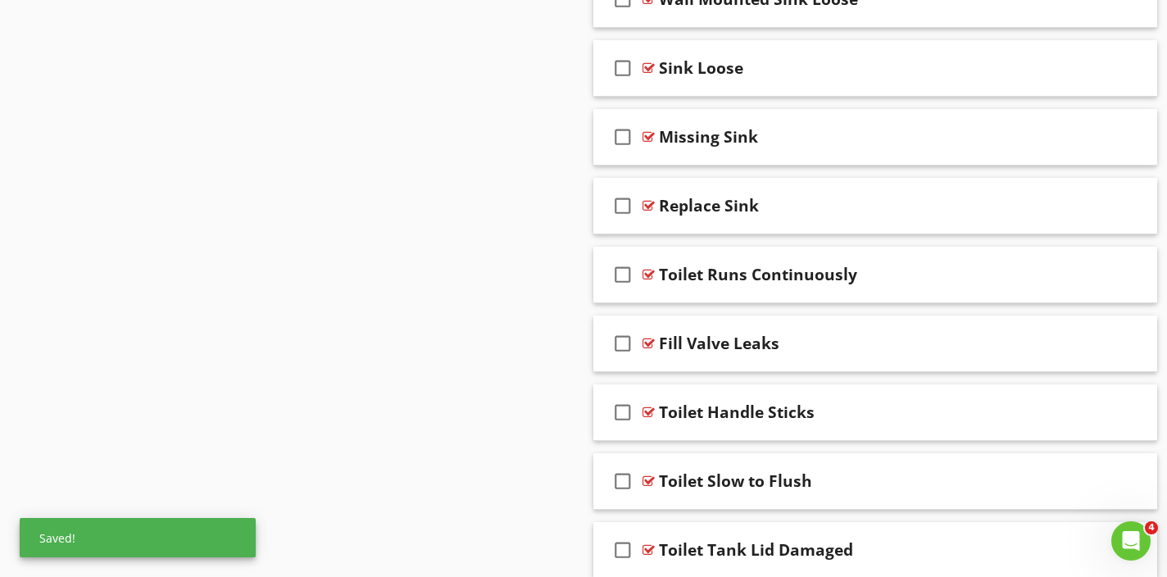 The width and height of the screenshot is (1167, 577). Describe the element at coordinates (758, 275) in the screenshot. I see `div: Toilet Runs Continuously` at that location.